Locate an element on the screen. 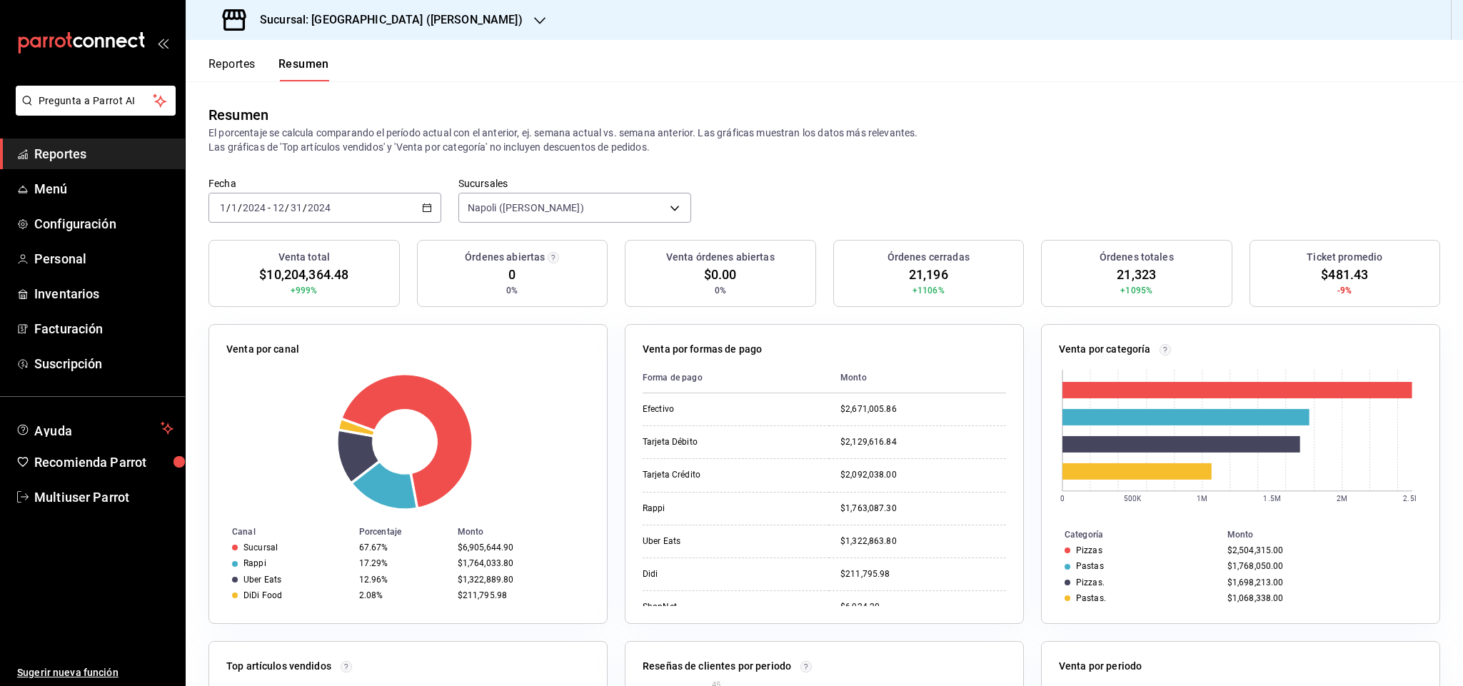  span: Menú is located at coordinates (103, 188).